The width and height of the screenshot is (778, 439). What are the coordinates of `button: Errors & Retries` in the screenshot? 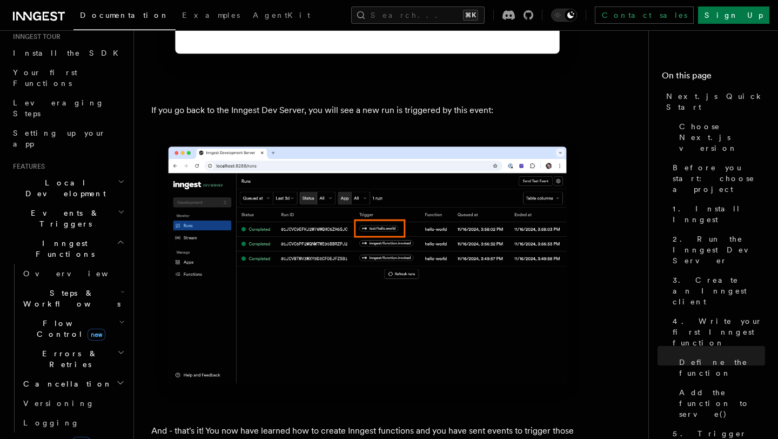 It's located at (73, 359).